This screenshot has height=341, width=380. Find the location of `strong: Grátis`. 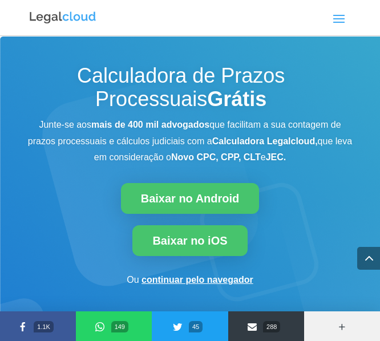

strong: Grátis is located at coordinates (237, 99).